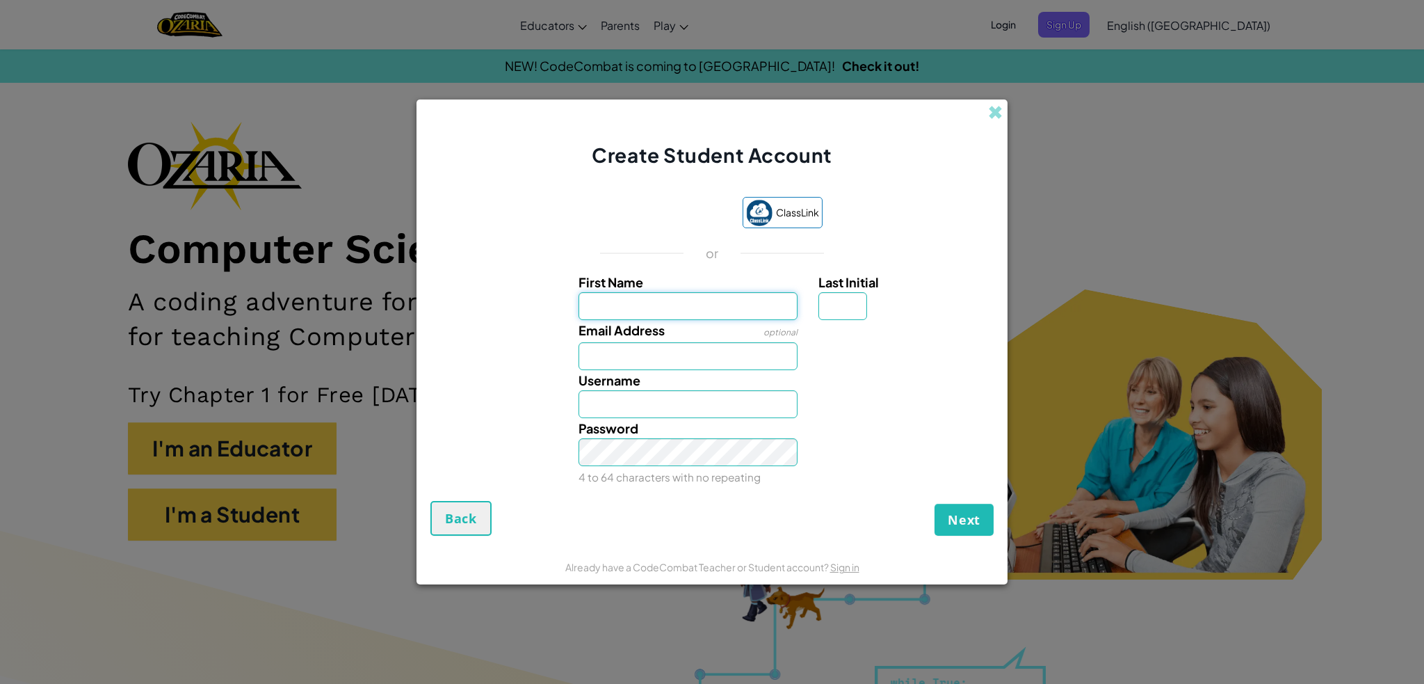  What do you see at coordinates (848, 282) in the screenshot?
I see `span: Last Initial` at bounding box center [848, 282].